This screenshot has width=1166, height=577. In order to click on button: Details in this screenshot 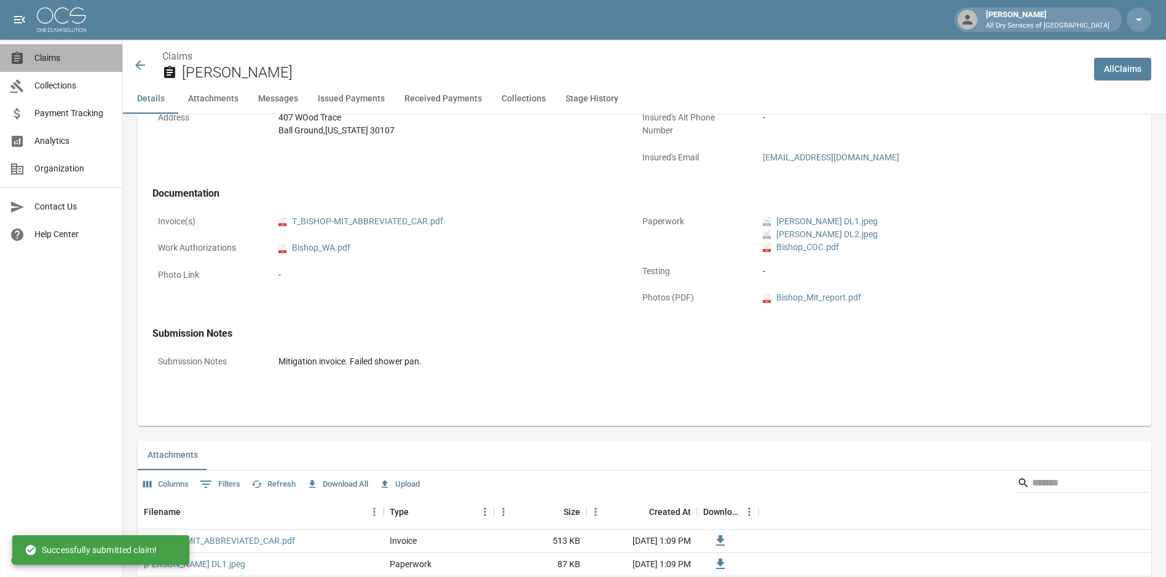, I will do `click(151, 99)`.